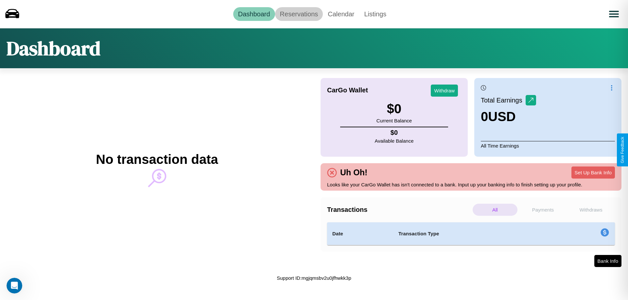 The height and width of the screenshot is (300, 628). I want to click on h3: $ 0, so click(394, 109).